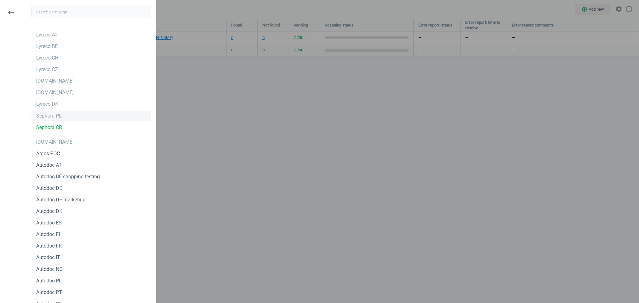 This screenshot has width=639, height=303. Describe the element at coordinates (49, 188) in the screenshot. I see `div: Autodoc DE` at that location.